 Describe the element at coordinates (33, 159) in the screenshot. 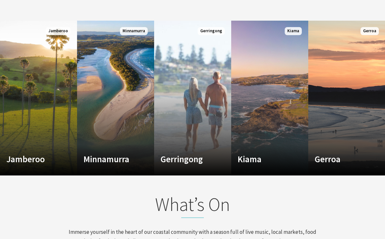

I see `h4: Jamberoo` at that location.